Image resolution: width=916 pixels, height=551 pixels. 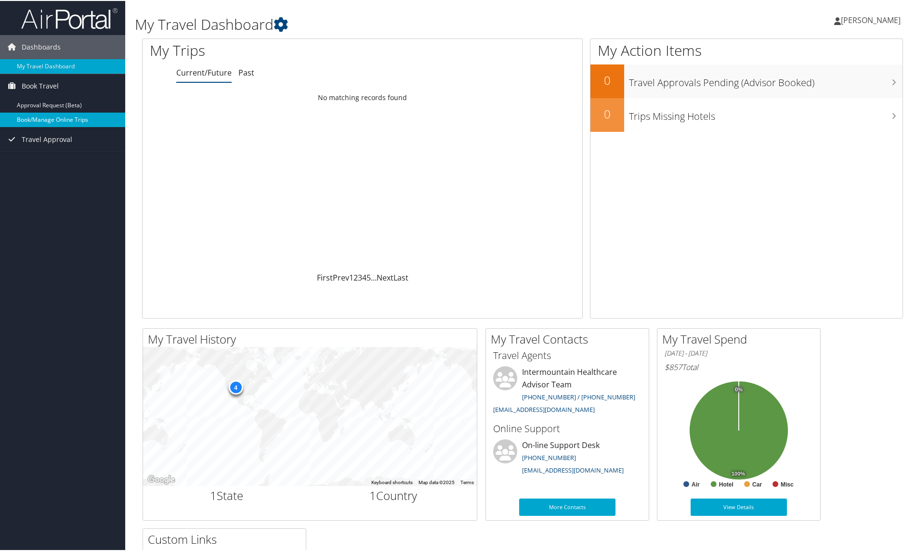 I want to click on h2: My Travel Spend, so click(x=741, y=339).